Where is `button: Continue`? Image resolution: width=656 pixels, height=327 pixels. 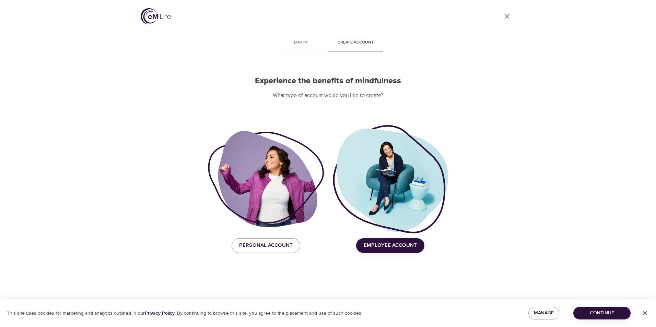 button: Continue is located at coordinates (602, 313).